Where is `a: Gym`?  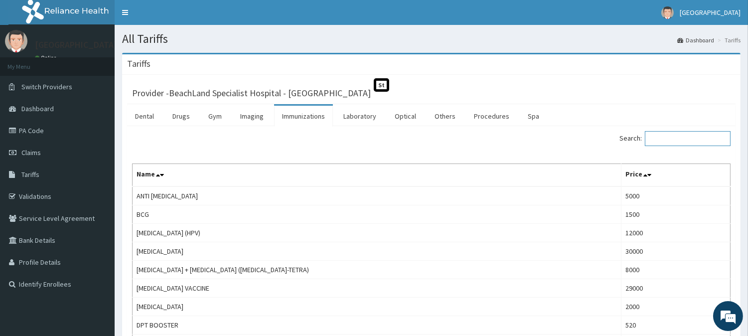 a: Gym is located at coordinates (215, 116).